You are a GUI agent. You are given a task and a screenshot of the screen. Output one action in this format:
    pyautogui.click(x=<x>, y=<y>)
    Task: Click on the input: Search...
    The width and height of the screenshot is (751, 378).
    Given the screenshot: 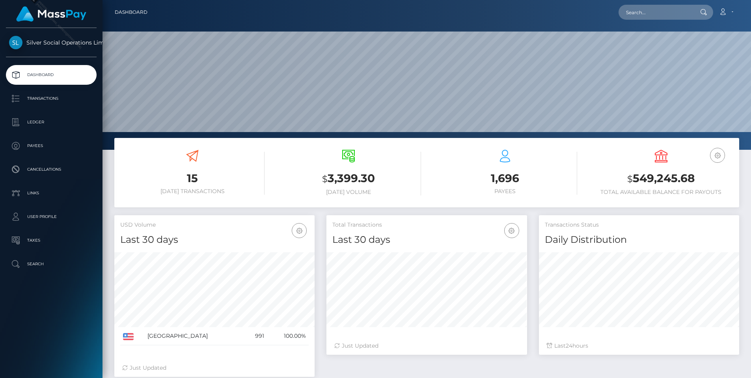 What is the action you would take?
    pyautogui.click(x=656, y=12)
    